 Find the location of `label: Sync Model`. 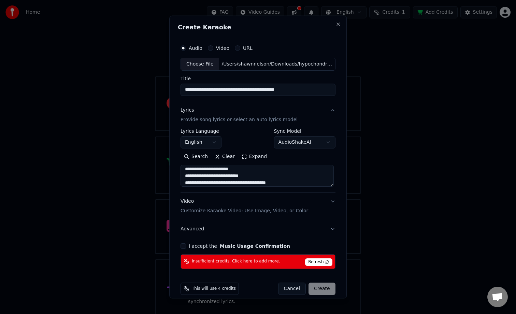

label: Sync Model is located at coordinates (305, 131).